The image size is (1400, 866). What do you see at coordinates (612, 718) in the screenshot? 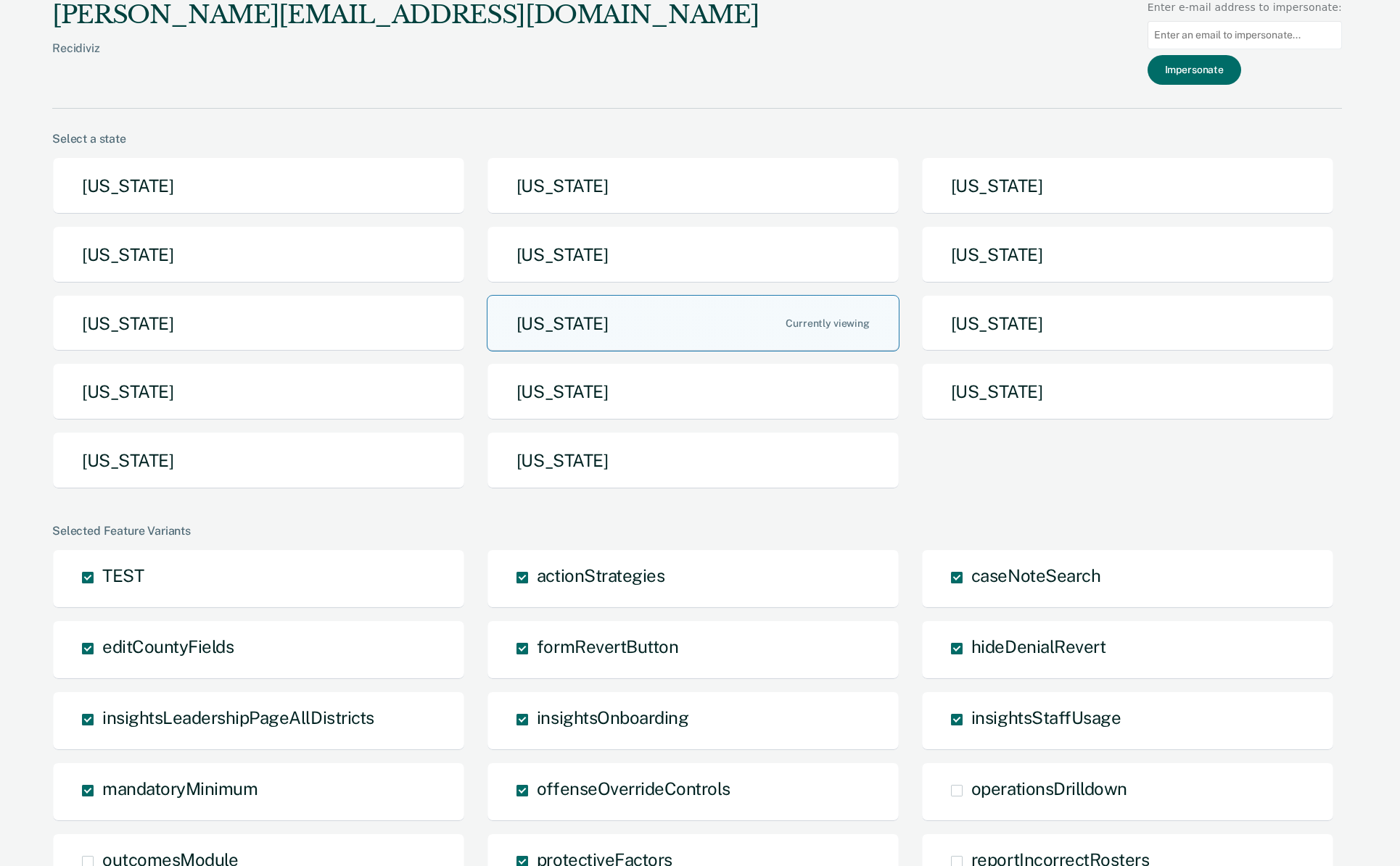
I see `span: insightsOnboarding` at bounding box center [612, 718].